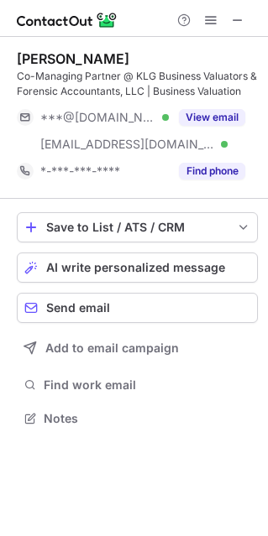  I want to click on div: Co-Managing Partner @ KLG Business Valuators & Forensic Accountants, LLC | Business Valuation, so click(137, 84).